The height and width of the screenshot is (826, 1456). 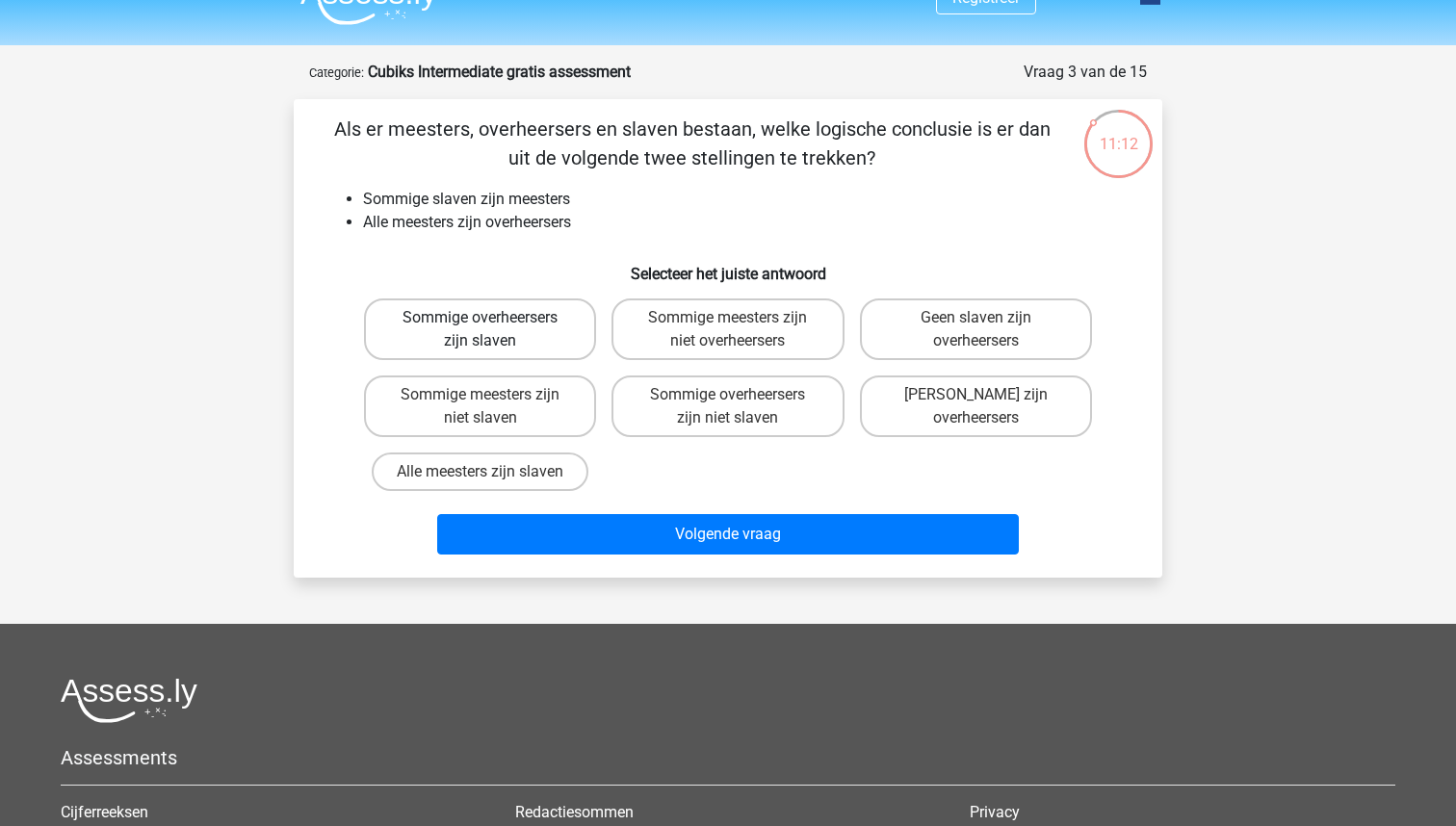 What do you see at coordinates (1086, 73) in the screenshot?
I see `div: Vraag 3 van de 15` at bounding box center [1086, 73].